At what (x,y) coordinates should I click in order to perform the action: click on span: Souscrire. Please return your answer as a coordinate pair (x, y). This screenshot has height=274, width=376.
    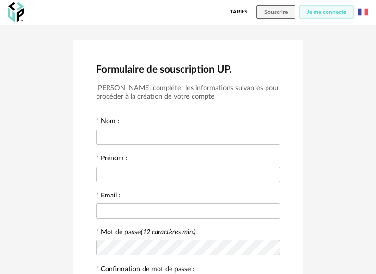
    Looking at the image, I should click on (276, 12).